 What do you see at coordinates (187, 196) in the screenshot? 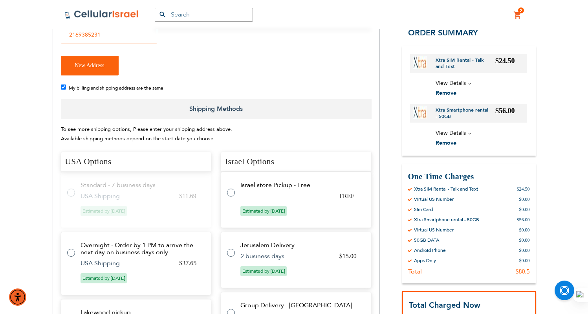
I see `span: $11.69` at bounding box center [187, 196].